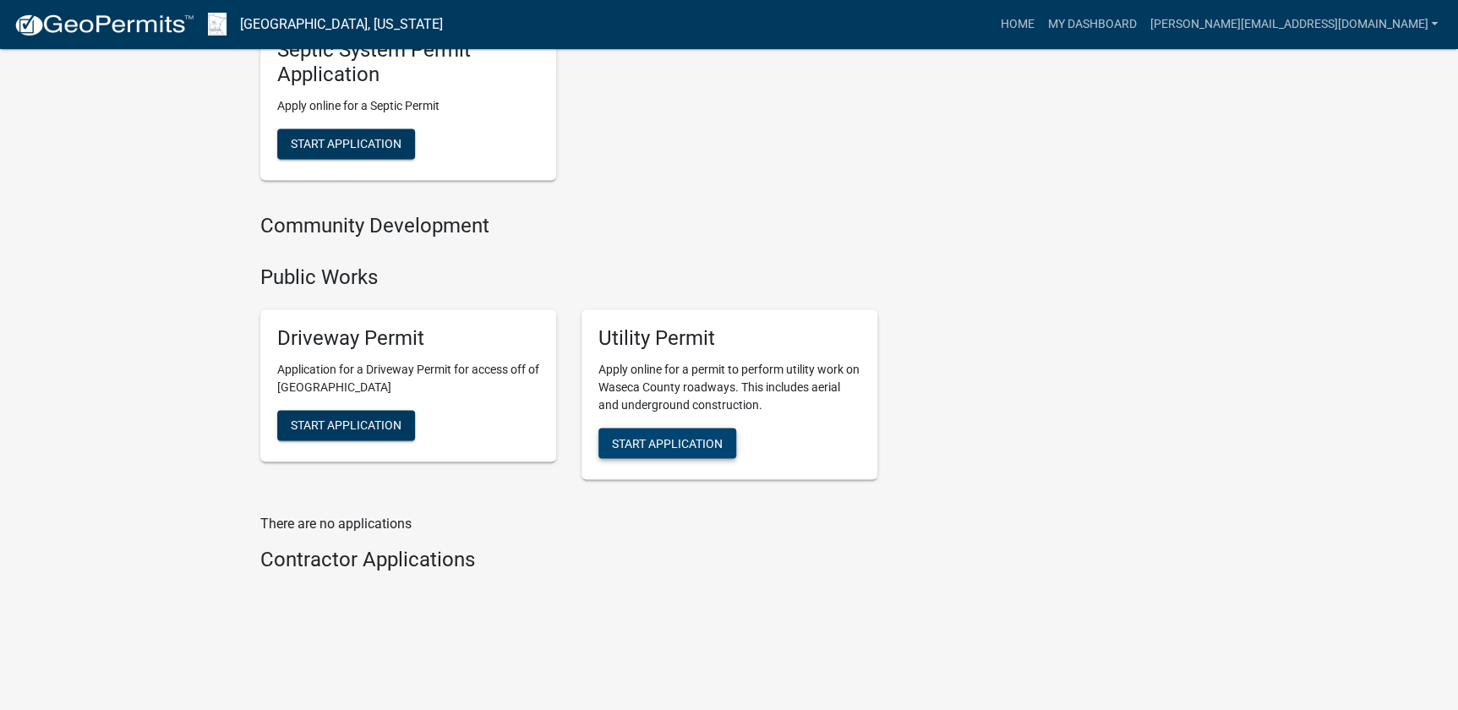 Image resolution: width=1458 pixels, height=710 pixels. Describe the element at coordinates (729, 387) in the screenshot. I see `p: Apply online for a permit to perform utility work on Waseca County roadways. This includes aerial...` at that location.